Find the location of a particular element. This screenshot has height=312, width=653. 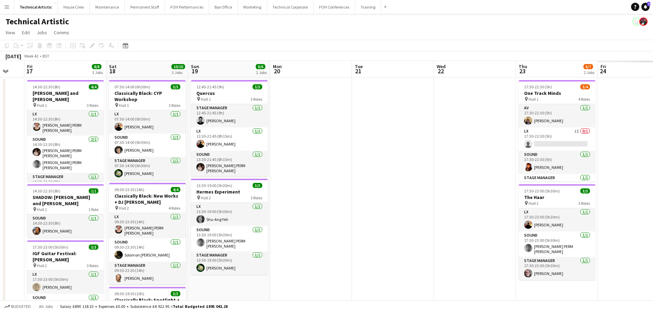

span: Week 42 is located at coordinates (31, 56).